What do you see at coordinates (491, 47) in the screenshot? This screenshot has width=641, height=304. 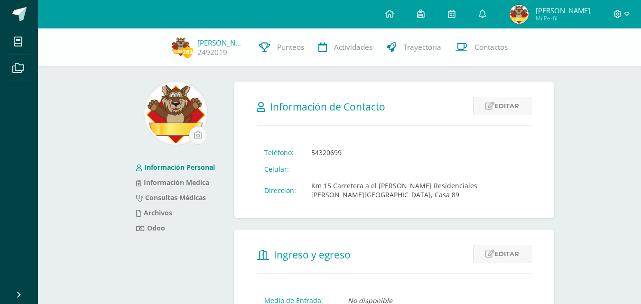 I see `span: Contactos` at bounding box center [491, 47].